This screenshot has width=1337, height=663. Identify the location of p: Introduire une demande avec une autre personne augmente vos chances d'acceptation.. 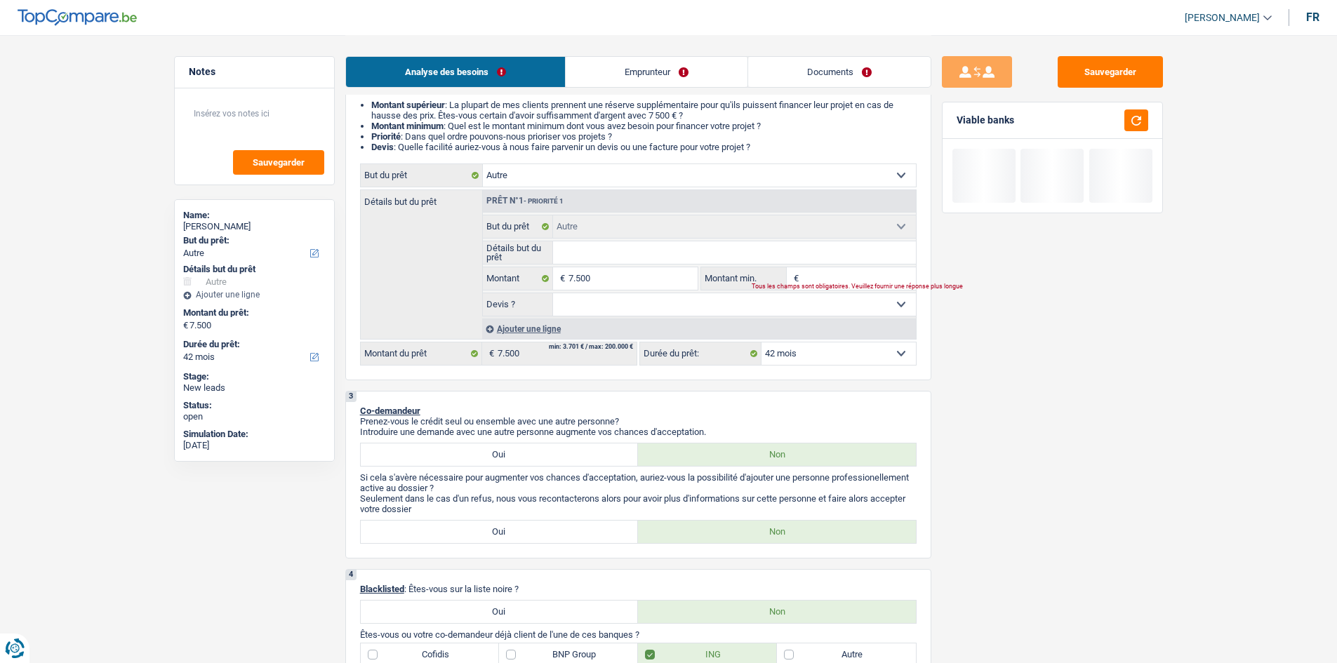
(638, 432).